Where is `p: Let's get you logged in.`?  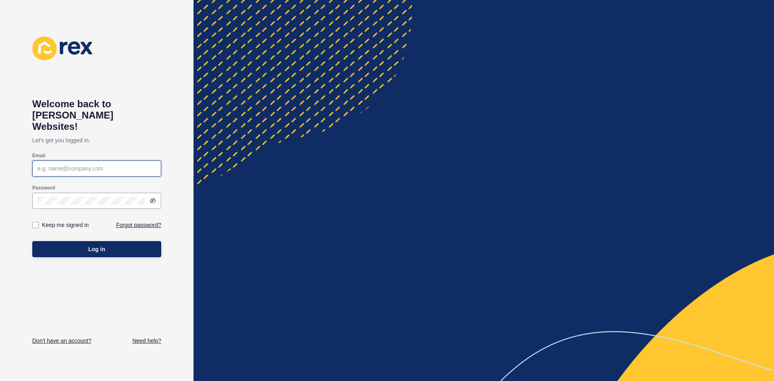
p: Let's get you logged in. is located at coordinates (97, 140).